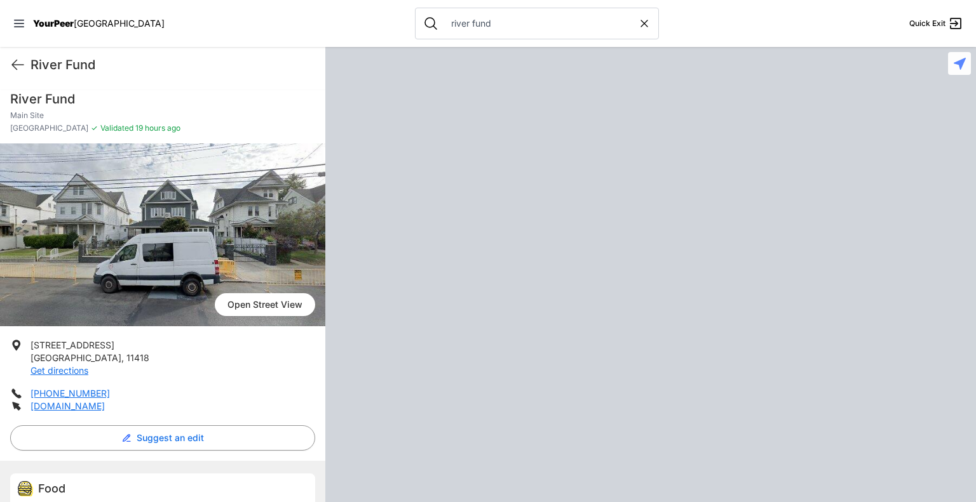 The image size is (976, 502). I want to click on span: Validated, so click(117, 128).